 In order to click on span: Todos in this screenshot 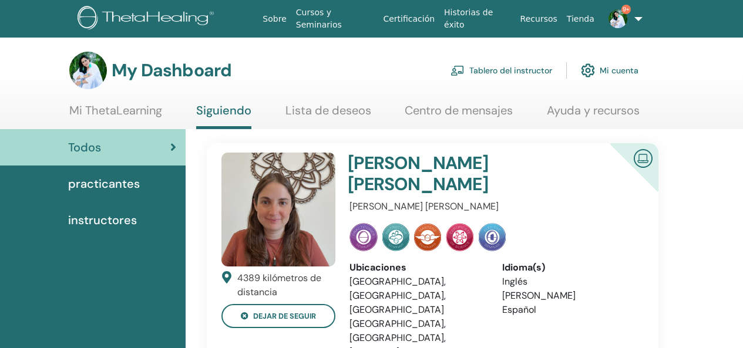, I will do `click(85, 147)`.